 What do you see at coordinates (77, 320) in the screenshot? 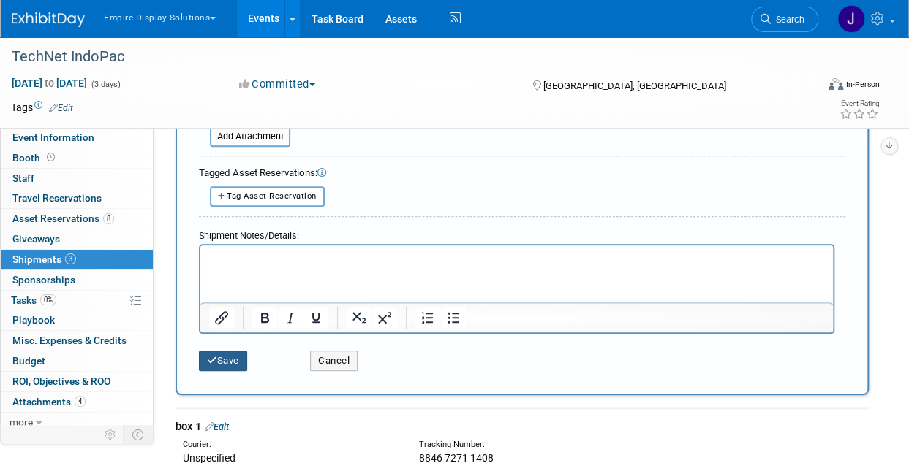
I see `a: Playbook` at bounding box center [77, 320].